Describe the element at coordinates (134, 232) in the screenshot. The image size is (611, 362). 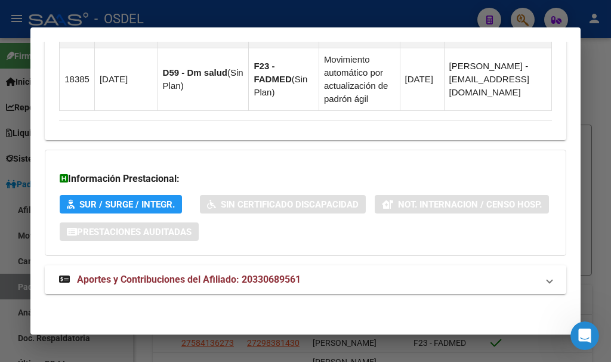
I see `span: Prestaciones Auditadas` at that location.